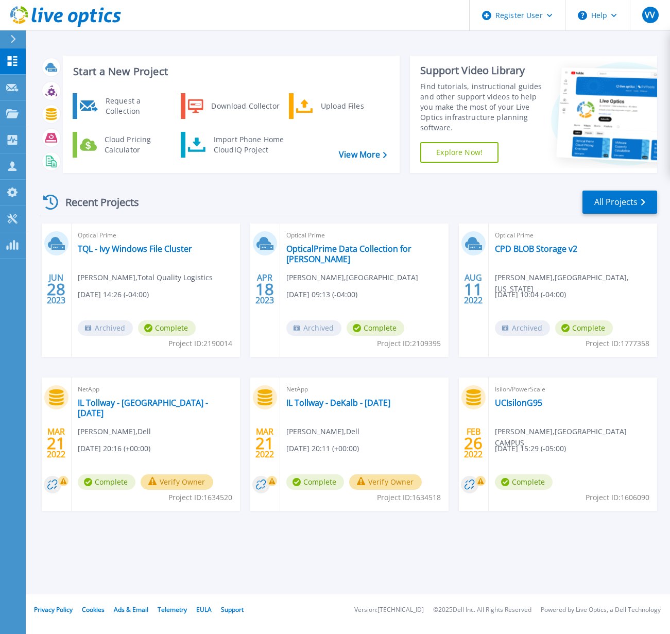 The image size is (670, 634). Describe the element at coordinates (56, 289) in the screenshot. I see `span: 28` at that location.